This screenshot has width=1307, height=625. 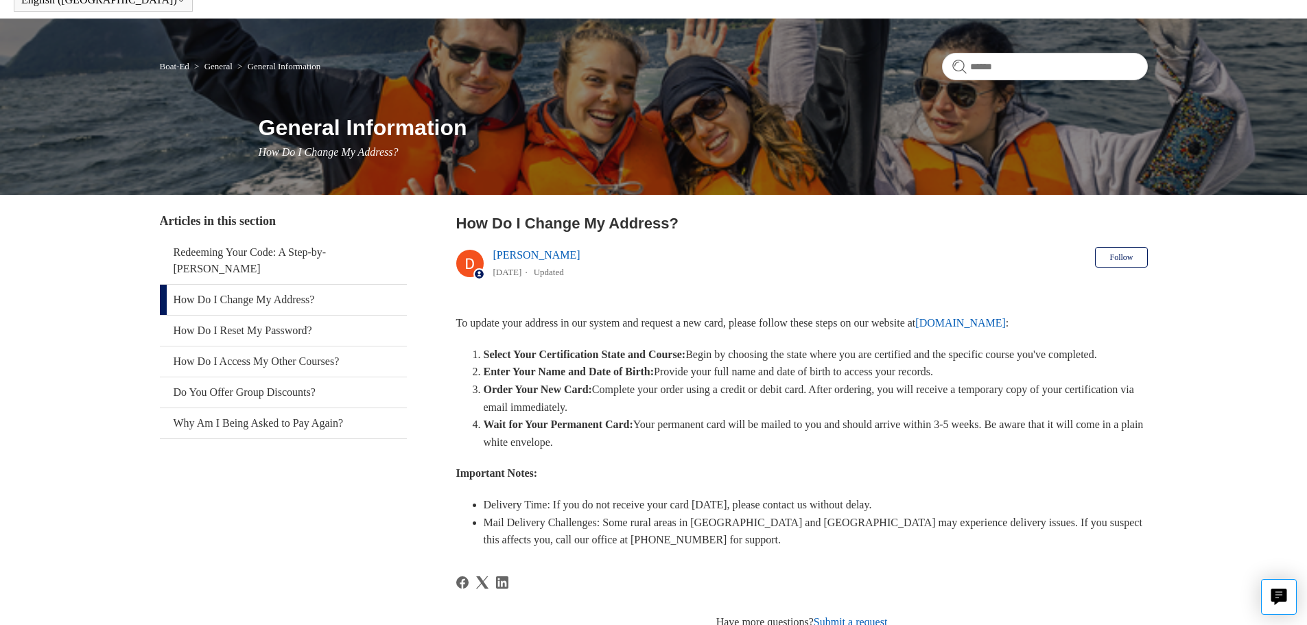 What do you see at coordinates (802, 223) in the screenshot?
I see `h2: How Do I Change My Address?` at bounding box center [802, 223].